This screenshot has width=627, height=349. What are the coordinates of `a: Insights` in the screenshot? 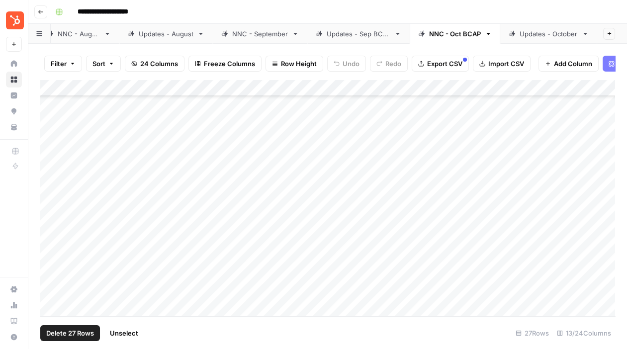 It's located at (14, 95).